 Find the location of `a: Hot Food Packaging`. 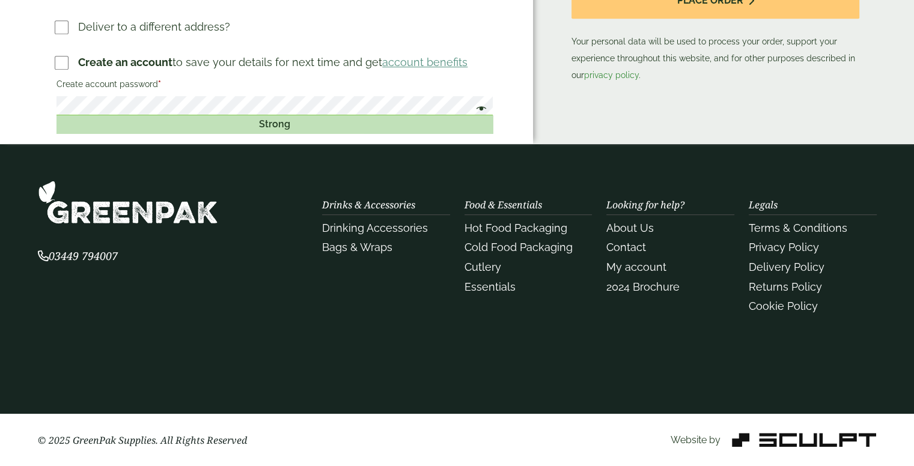

a: Hot Food Packaging is located at coordinates (516, 228).